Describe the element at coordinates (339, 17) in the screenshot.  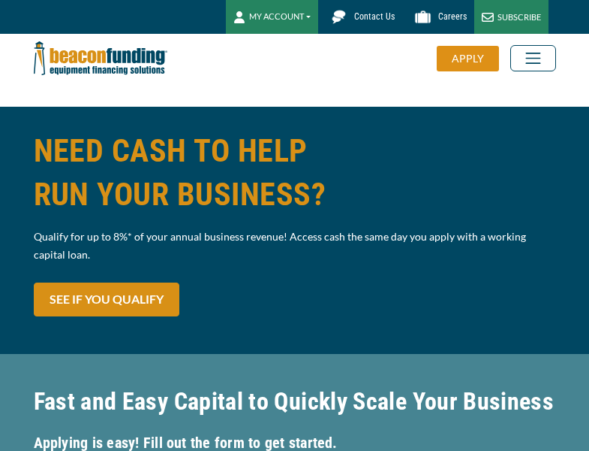
I see `img: Beacon Funding chat` at that location.